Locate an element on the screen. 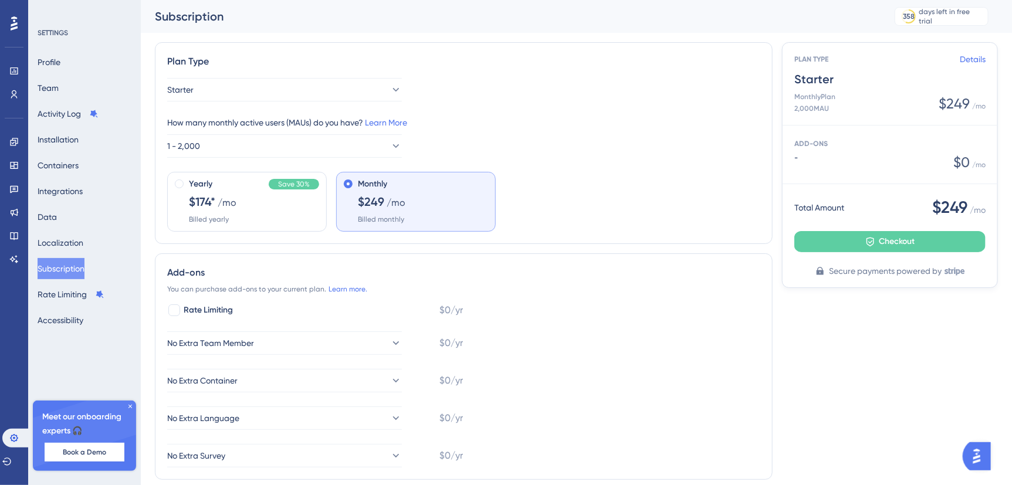 The height and width of the screenshot is (485, 1012). button: Integrations is located at coordinates (60, 191).